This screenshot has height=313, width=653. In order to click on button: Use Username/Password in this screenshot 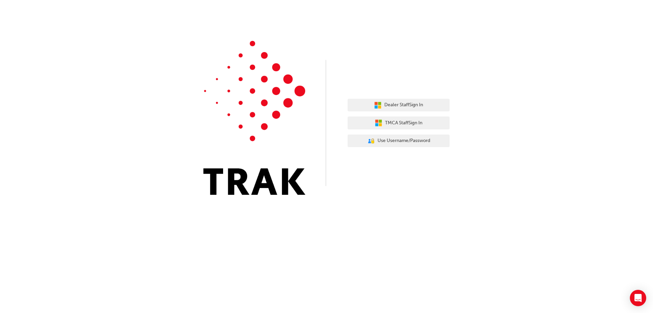, I will do `click(399, 141)`.